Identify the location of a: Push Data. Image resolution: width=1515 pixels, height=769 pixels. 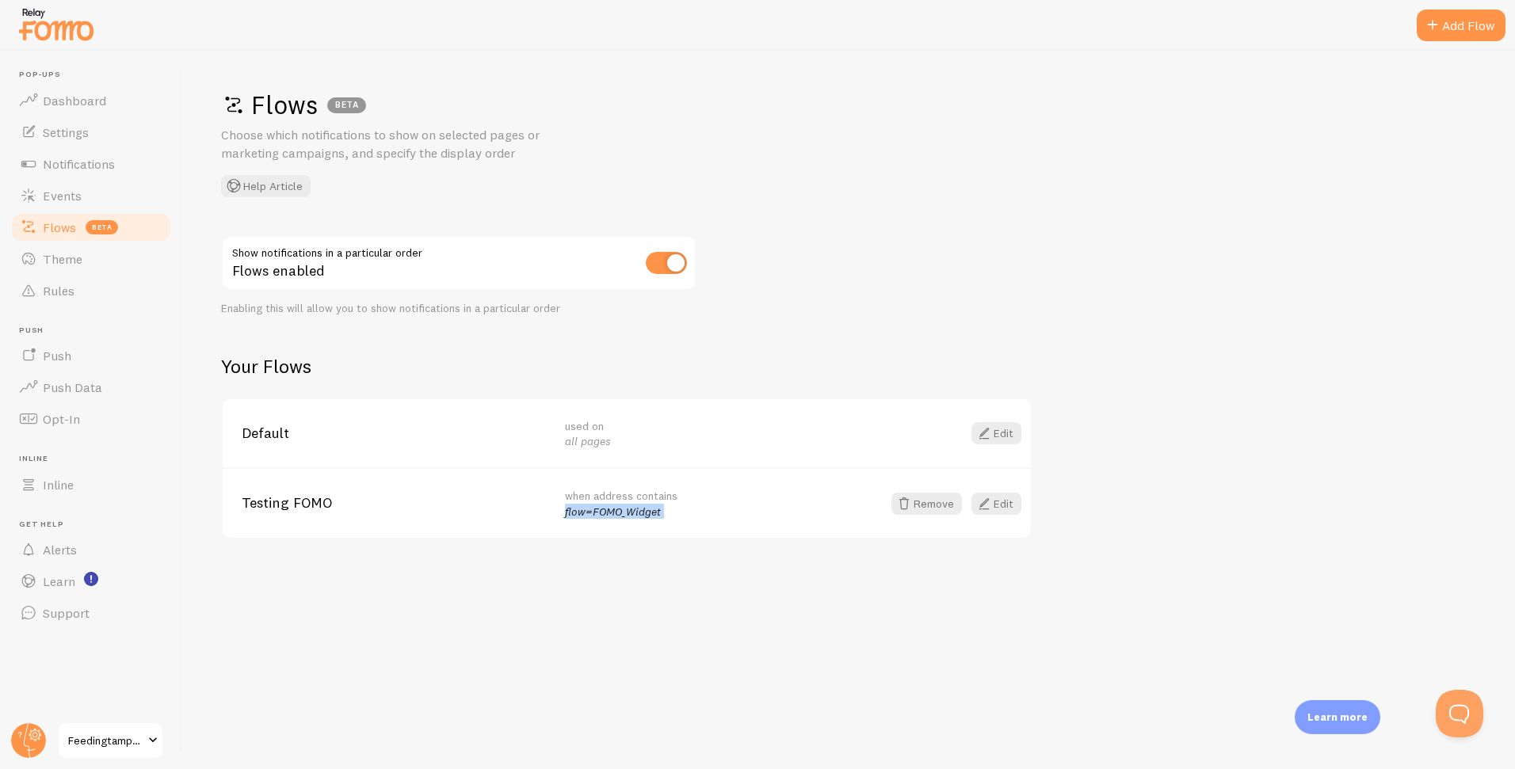
(91, 387).